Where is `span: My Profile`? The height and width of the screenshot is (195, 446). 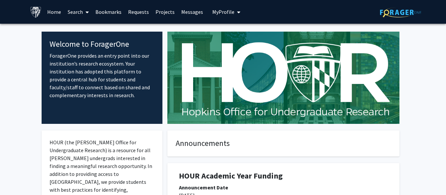 span: My Profile is located at coordinates (223, 12).